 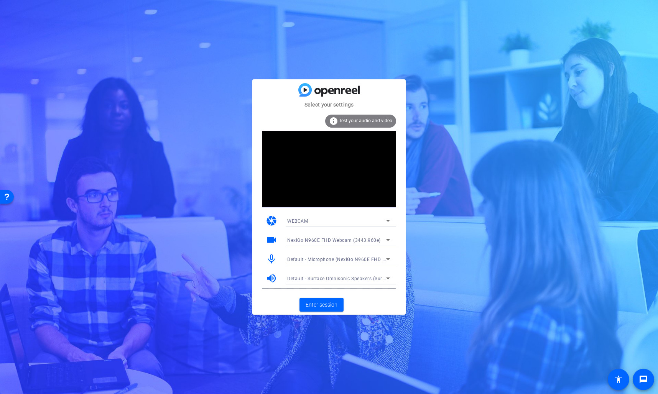 I want to click on span: WEBCAM, so click(x=298, y=221).